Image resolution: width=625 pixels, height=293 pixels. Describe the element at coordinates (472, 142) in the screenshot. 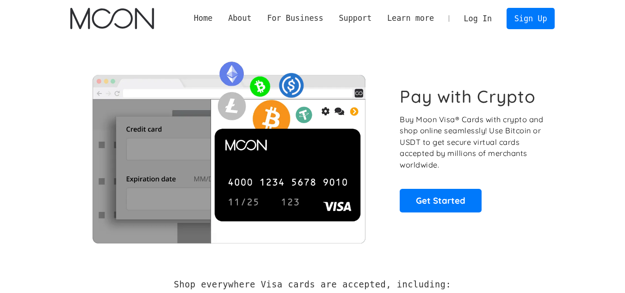

I see `p: Buy Moon Visa® Cards with crypto and shop online seamlessly! Use Bitcoin or USDT to get secure vi...` at that location.